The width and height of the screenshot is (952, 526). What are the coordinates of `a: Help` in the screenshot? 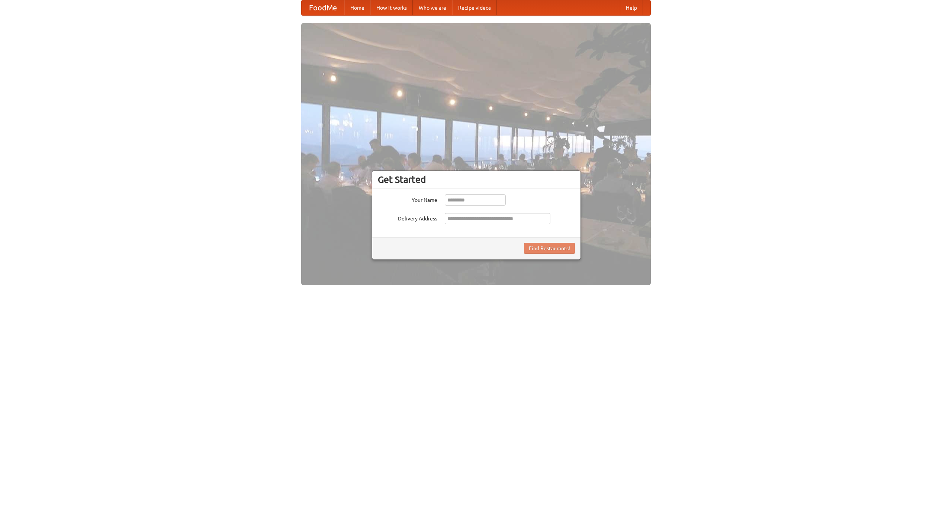 It's located at (631, 8).